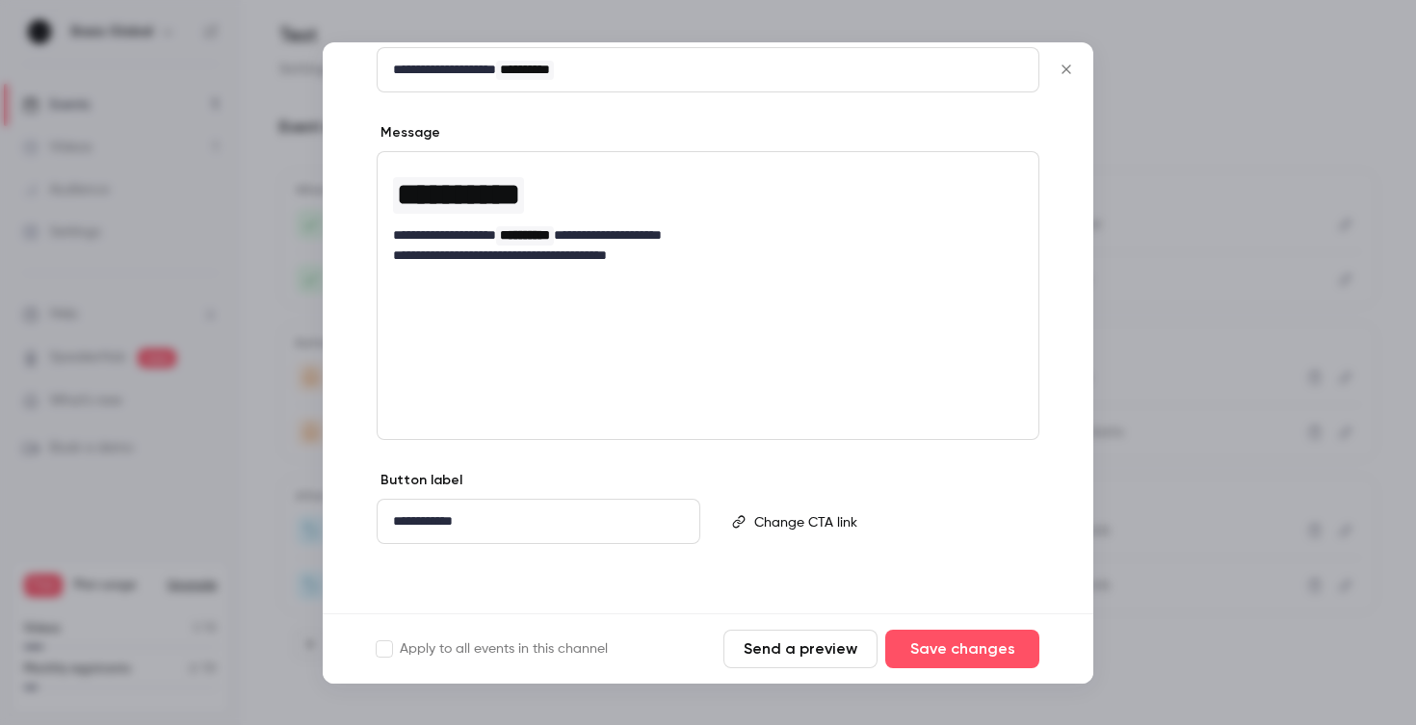  I want to click on label: Apply to all events in this channel, so click(492, 649).